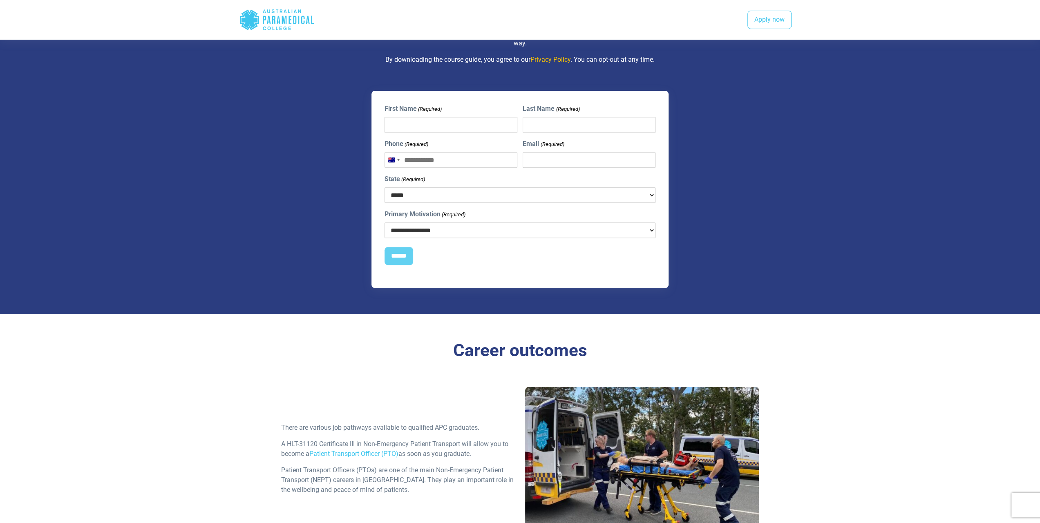 The width and height of the screenshot is (1040, 523). What do you see at coordinates (354, 453) in the screenshot?
I see `a: Patient Transport Officer (PTO)` at bounding box center [354, 453].